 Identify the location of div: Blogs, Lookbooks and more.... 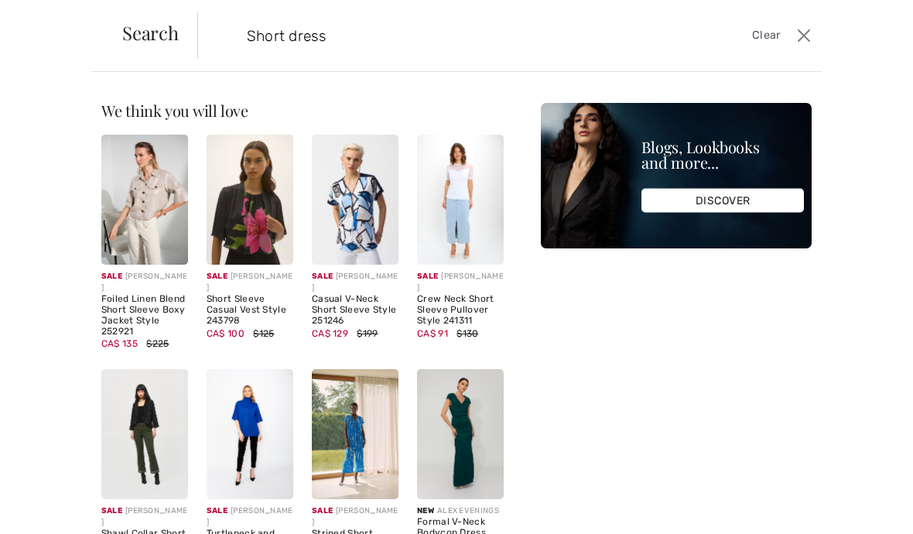
(722, 155).